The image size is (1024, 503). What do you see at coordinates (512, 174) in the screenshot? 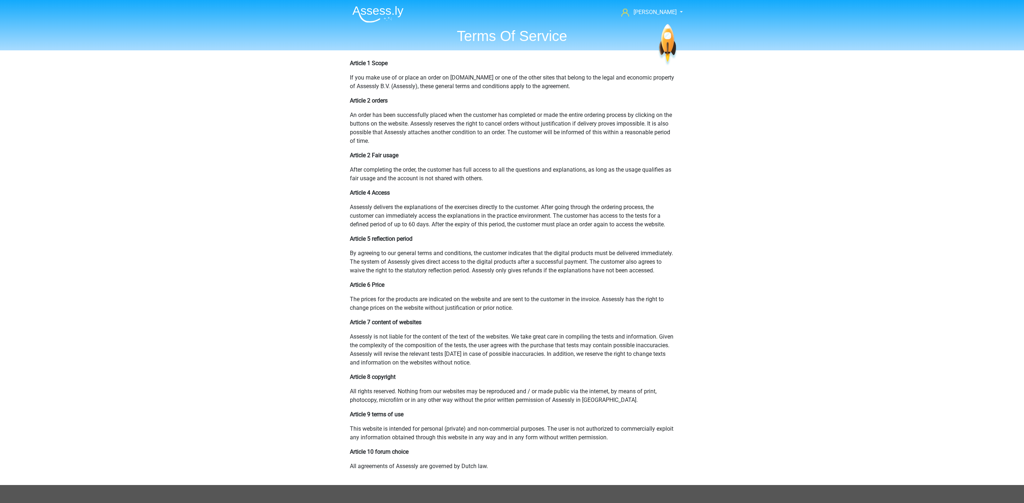
I see `p: After completing the order, the customer has full access to all the questions and explanations, a...` at bounding box center [512, 174].